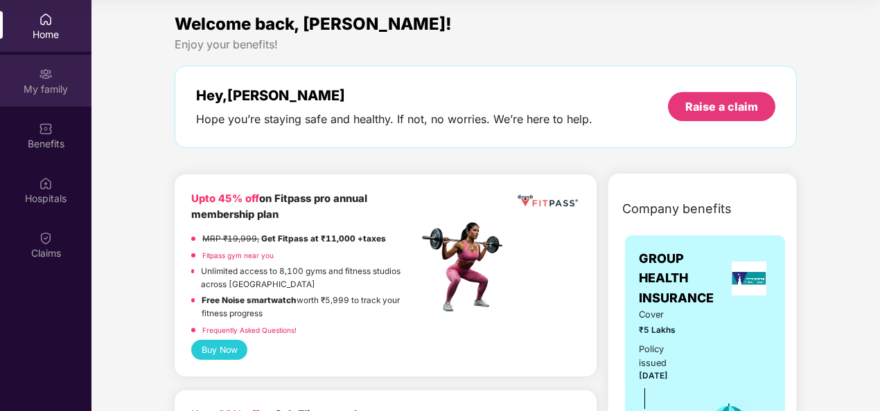 The height and width of the screenshot is (411, 880). What do you see at coordinates (249, 301) in the screenshot?
I see `strong: Free Noise smartwatch` at bounding box center [249, 301].